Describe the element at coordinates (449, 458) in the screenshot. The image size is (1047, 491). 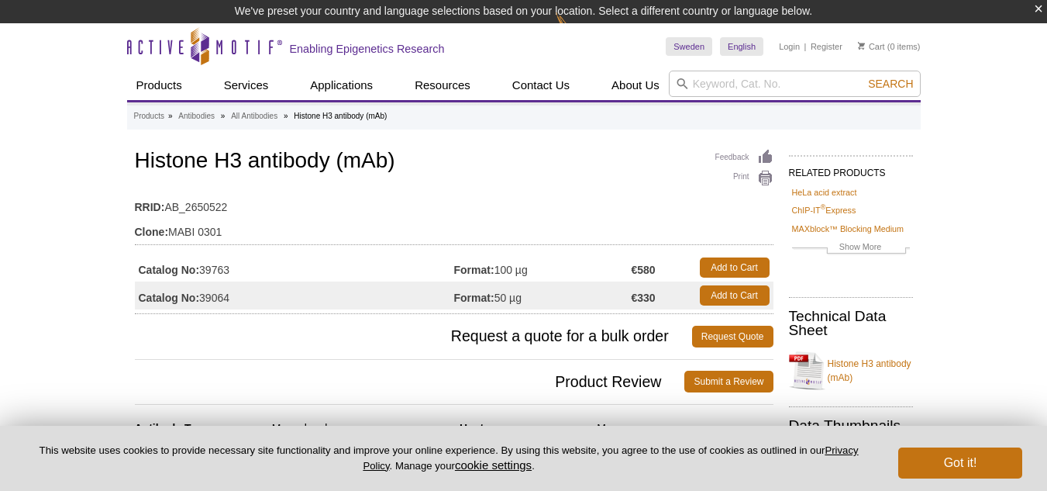
I see `p: This website uses cookies to provide necessary site functionality and improve your online experie...` at that location.